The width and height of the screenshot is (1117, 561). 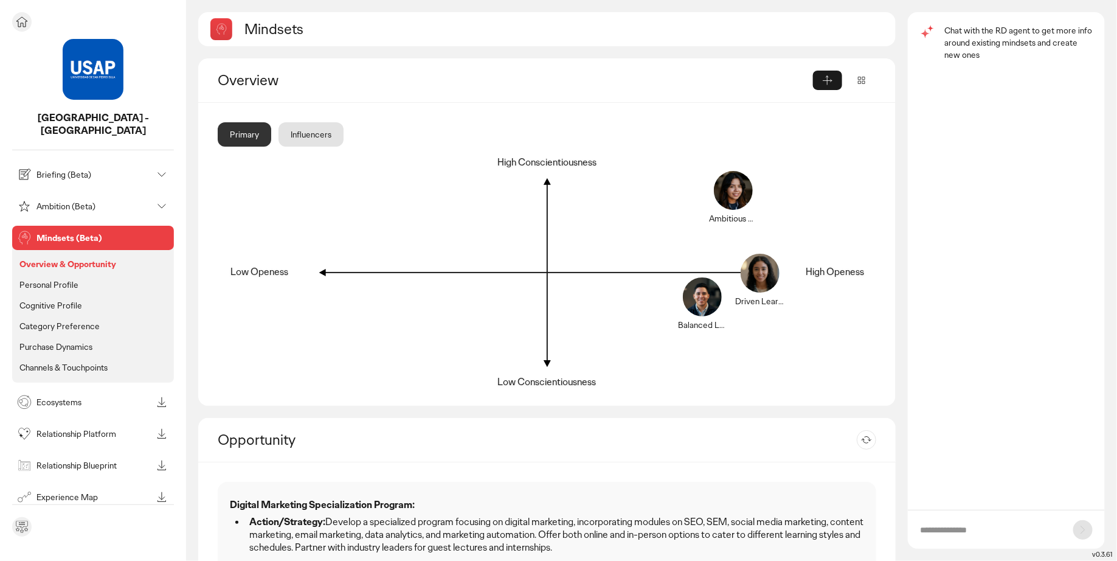 What do you see at coordinates (555, 535) in the screenshot?
I see `li: Develop a specialized program focusing on digital marketing, incorporating modules on SEO, SEM, s...` at bounding box center [555, 535].